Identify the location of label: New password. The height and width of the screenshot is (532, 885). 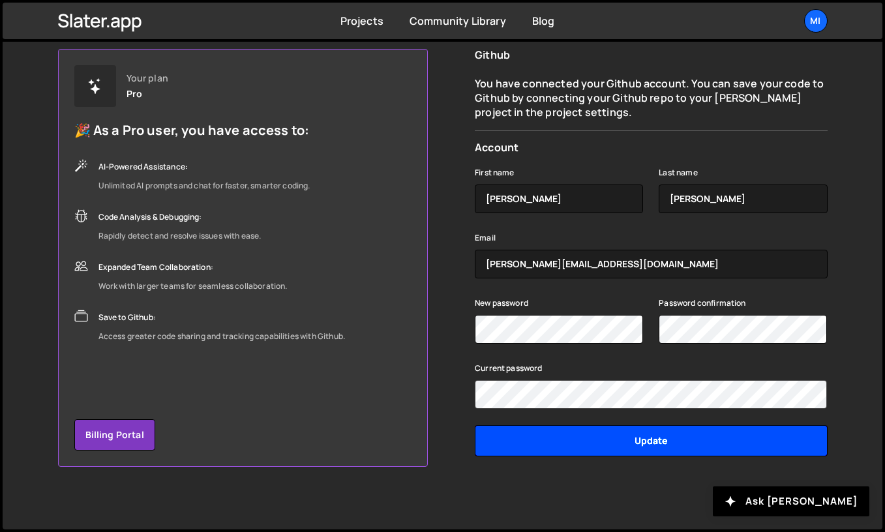
(501, 303).